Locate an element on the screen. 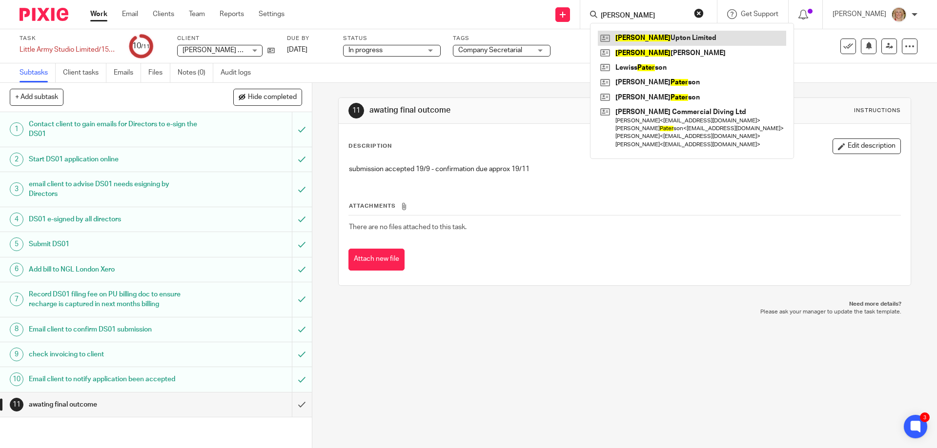  p: Please ask your manager to update the task template. is located at coordinates (624, 312).